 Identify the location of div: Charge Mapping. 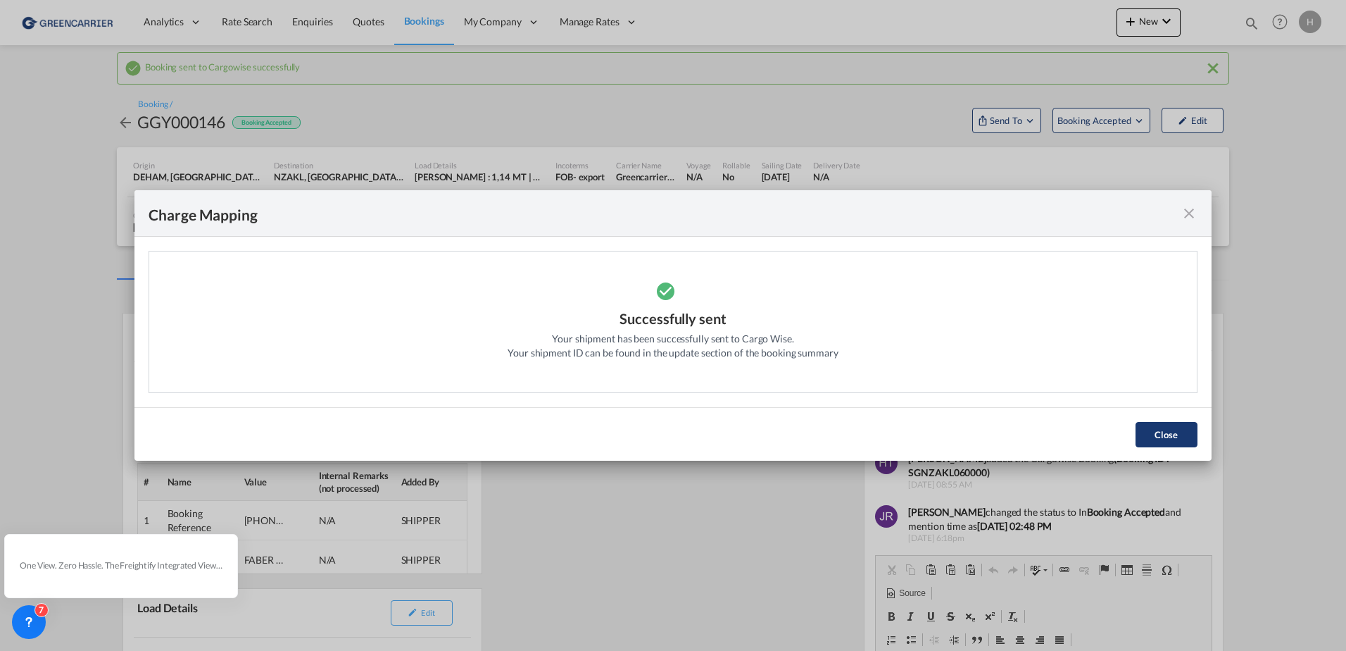
(203, 213).